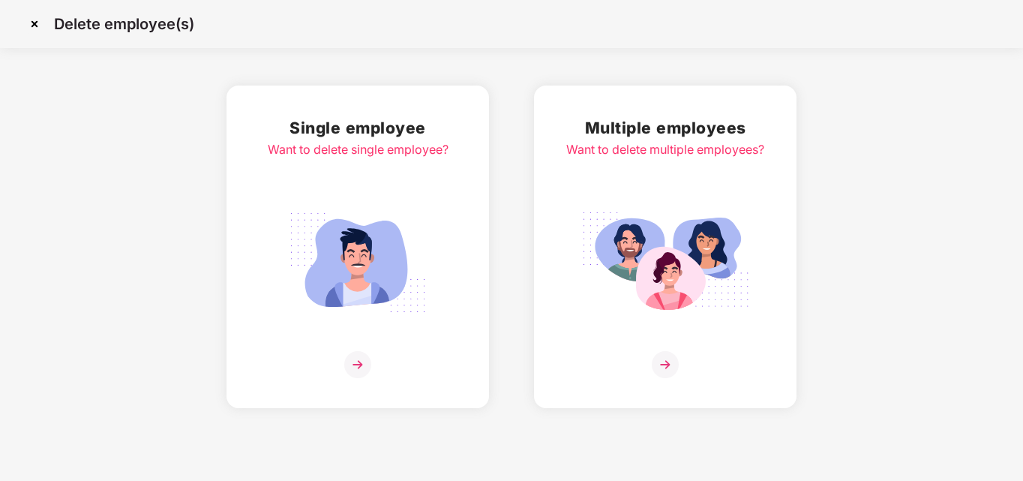 The image size is (1023, 481). Describe the element at coordinates (665, 127) in the screenshot. I see `h2: Multiple employees` at that location.